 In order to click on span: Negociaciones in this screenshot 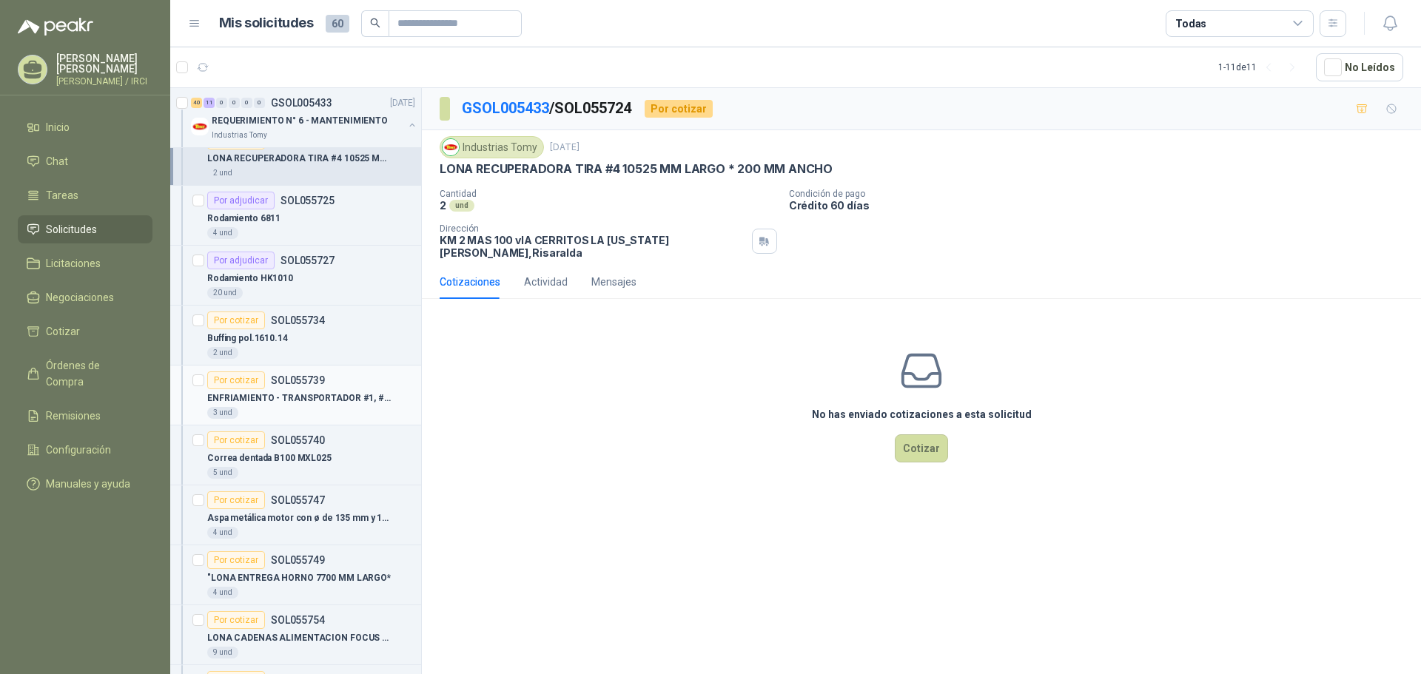, I will do `click(80, 298)`.